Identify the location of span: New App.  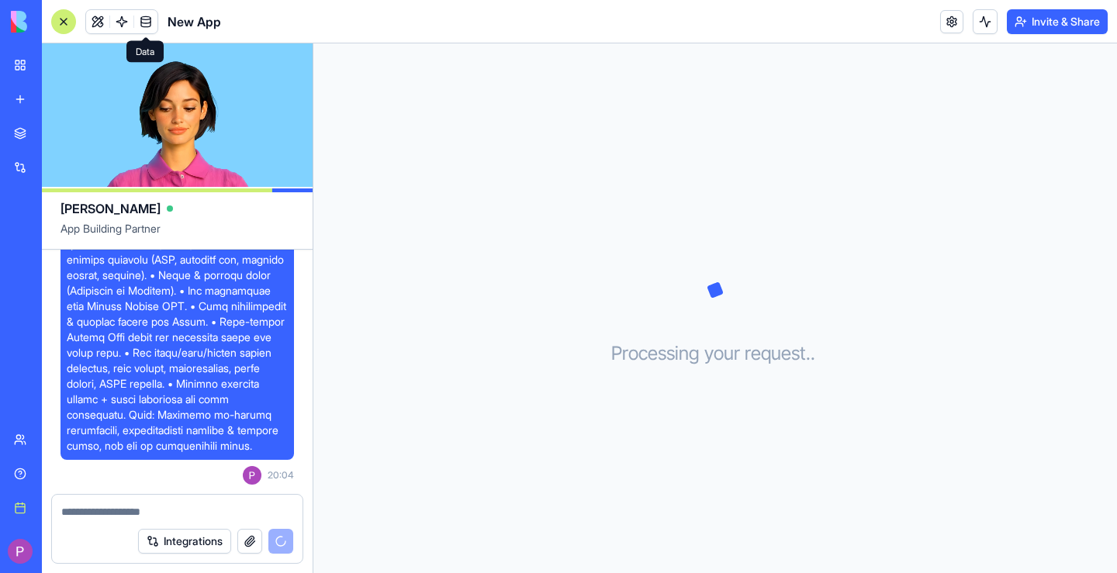
(194, 22).